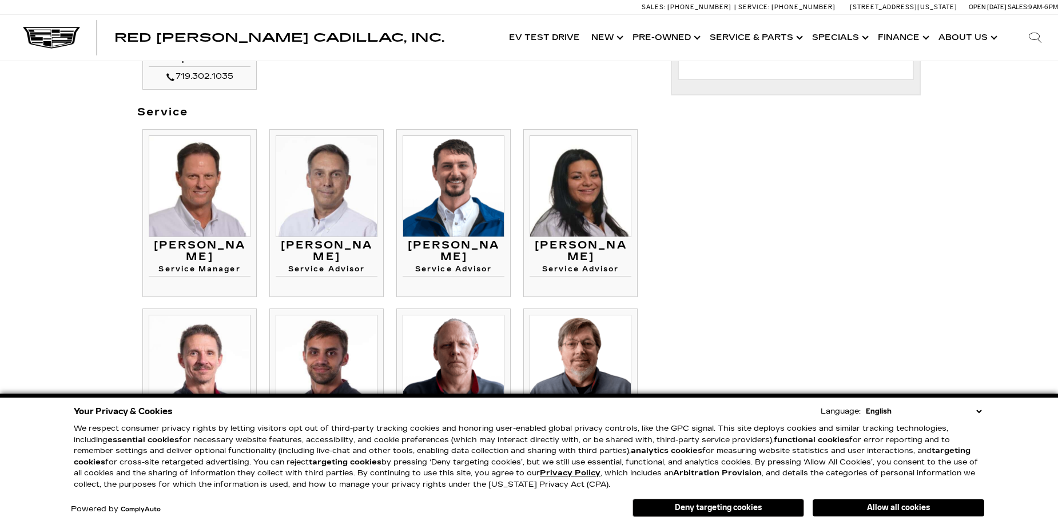 The width and height of the screenshot is (1058, 525). Describe the element at coordinates (966, 38) in the screenshot. I see `a: About Us` at that location.